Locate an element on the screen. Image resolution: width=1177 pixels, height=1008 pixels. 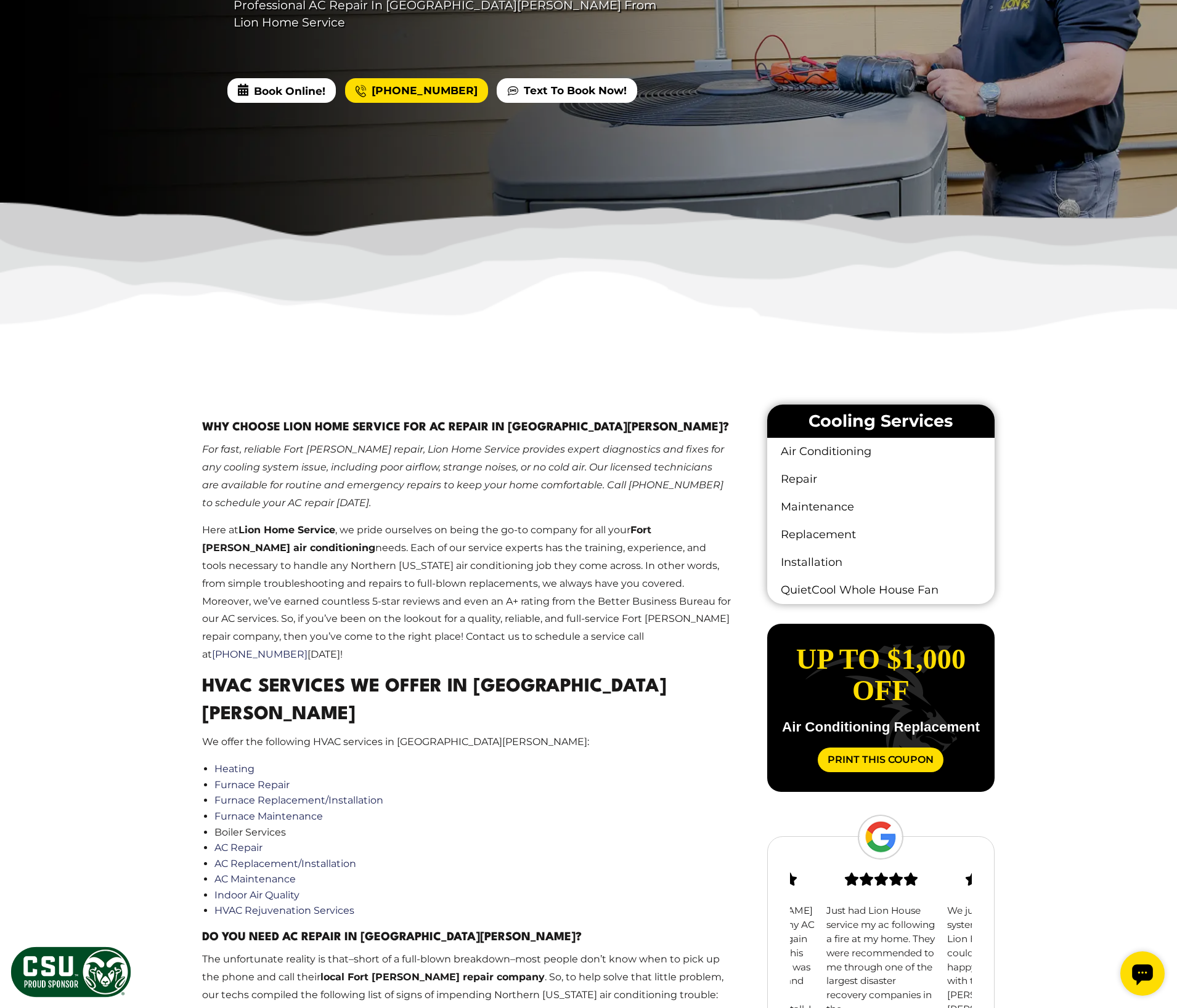
a: Furnace Maintenance is located at coordinates (269, 816).